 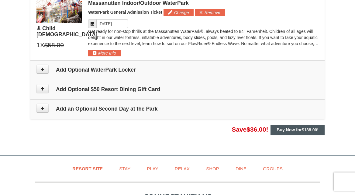 What do you see at coordinates (178, 89) in the screenshot?
I see `h4: Add Optional $50 Resort Dining Gift Card` at bounding box center [178, 89].